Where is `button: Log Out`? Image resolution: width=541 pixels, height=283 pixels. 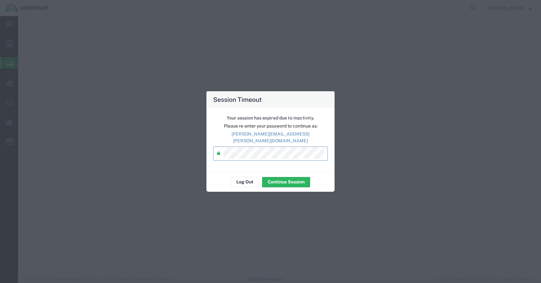 button: Log Out is located at coordinates (245, 182).